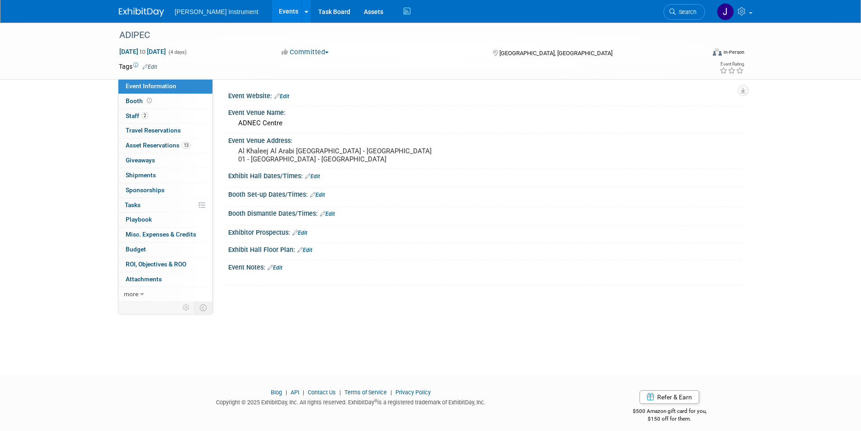 The width and height of the screenshot is (861, 431). I want to click on a: Playbook, so click(165, 220).